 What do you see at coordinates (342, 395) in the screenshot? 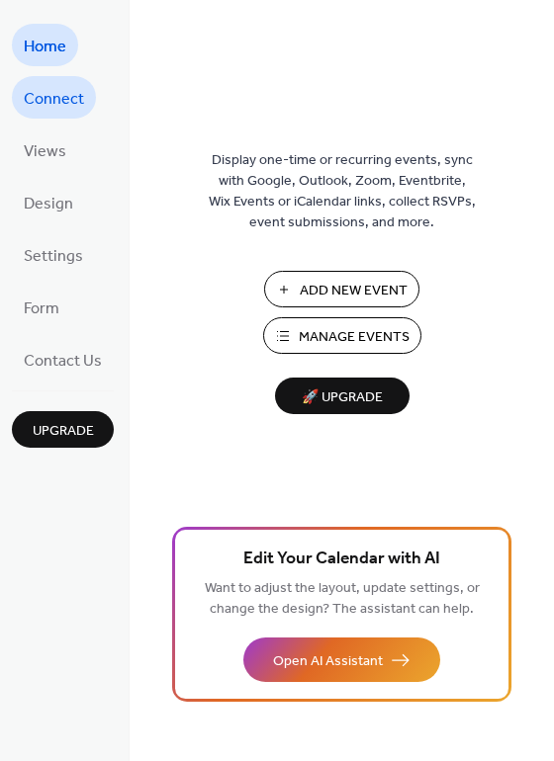
I see `button: 🚀 Upgrade` at bounding box center [342, 395].